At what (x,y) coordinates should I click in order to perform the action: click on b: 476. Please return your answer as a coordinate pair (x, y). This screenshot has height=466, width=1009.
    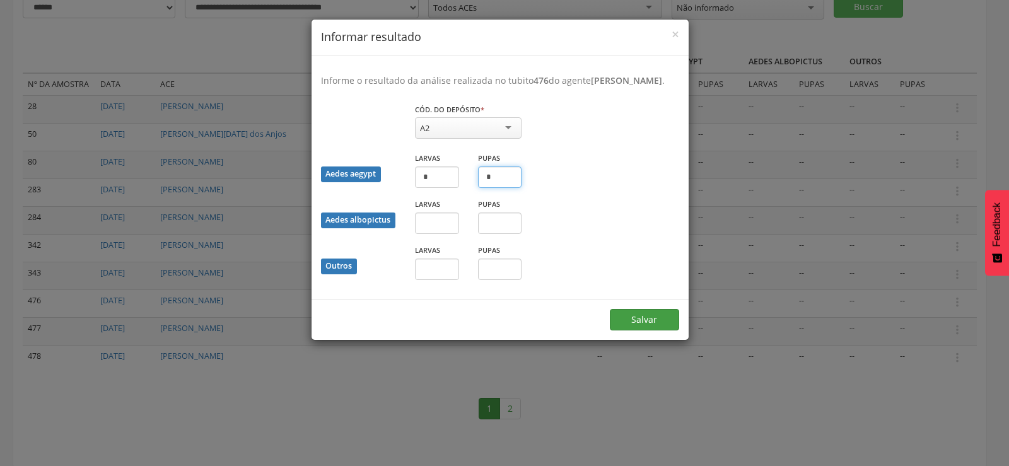
    Looking at the image, I should click on (541, 80).